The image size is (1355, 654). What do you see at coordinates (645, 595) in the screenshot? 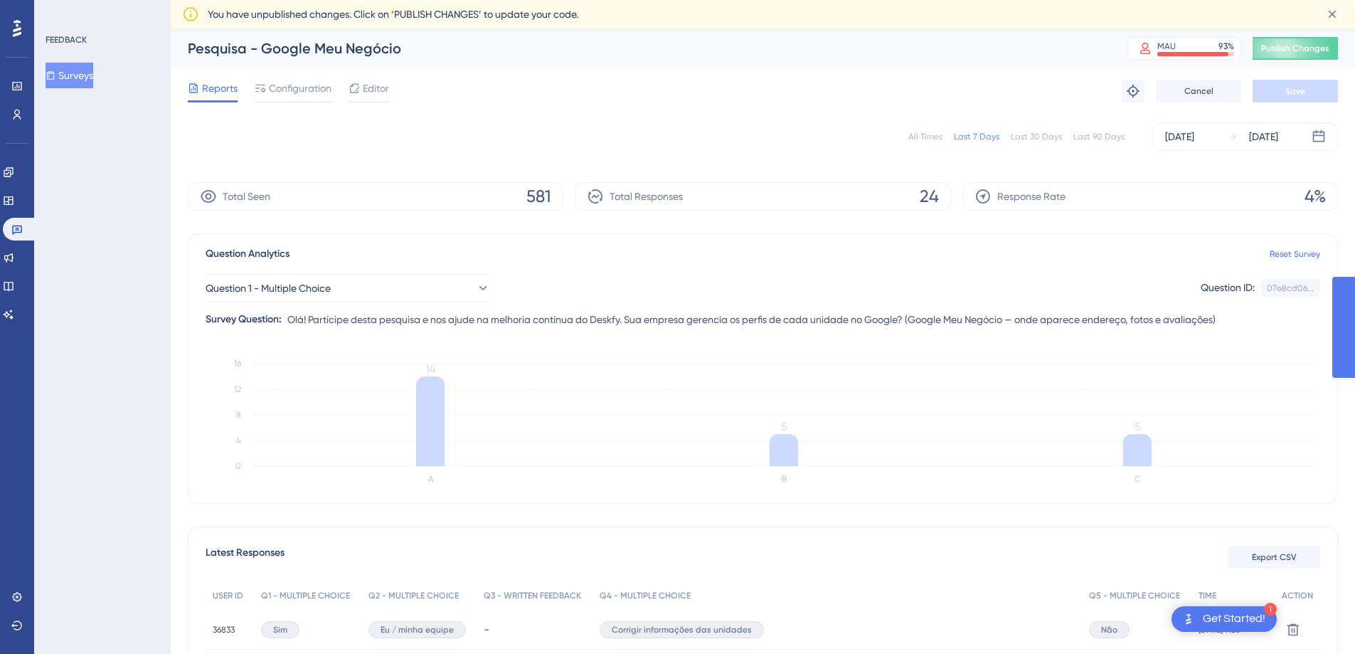
I see `span: Q4 - MULTIPLE CHOICE` at bounding box center [645, 595].